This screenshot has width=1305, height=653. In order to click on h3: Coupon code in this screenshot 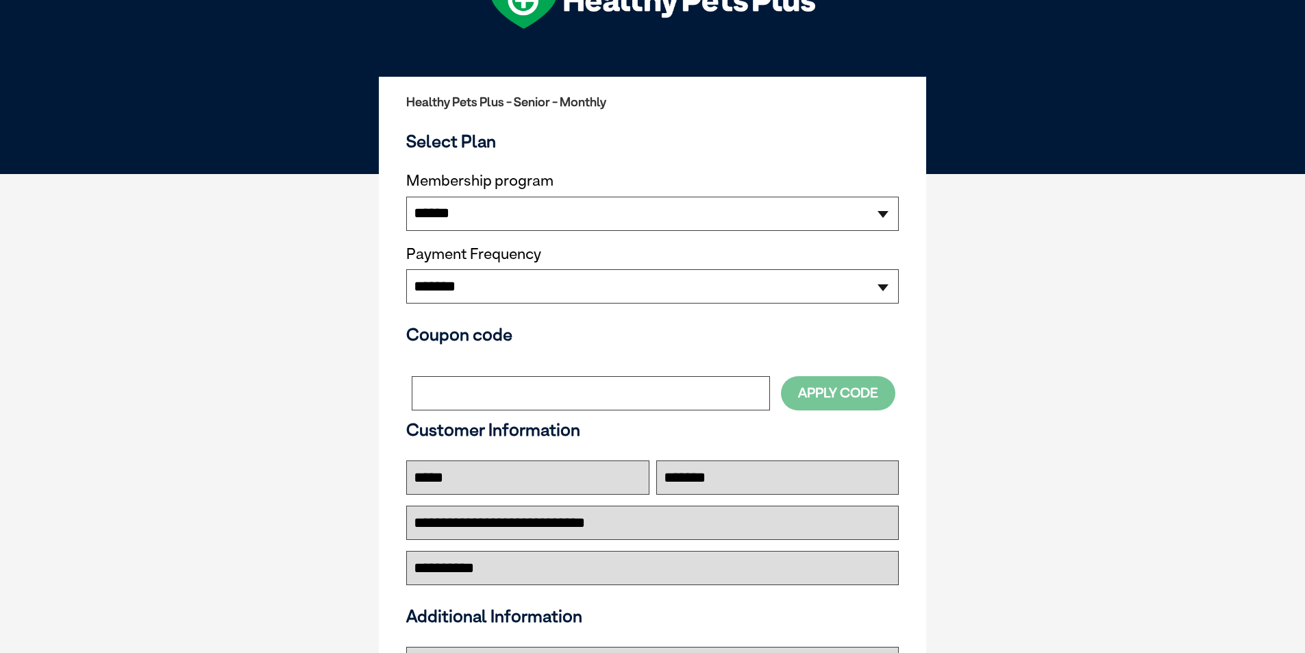, I will do `click(652, 334)`.